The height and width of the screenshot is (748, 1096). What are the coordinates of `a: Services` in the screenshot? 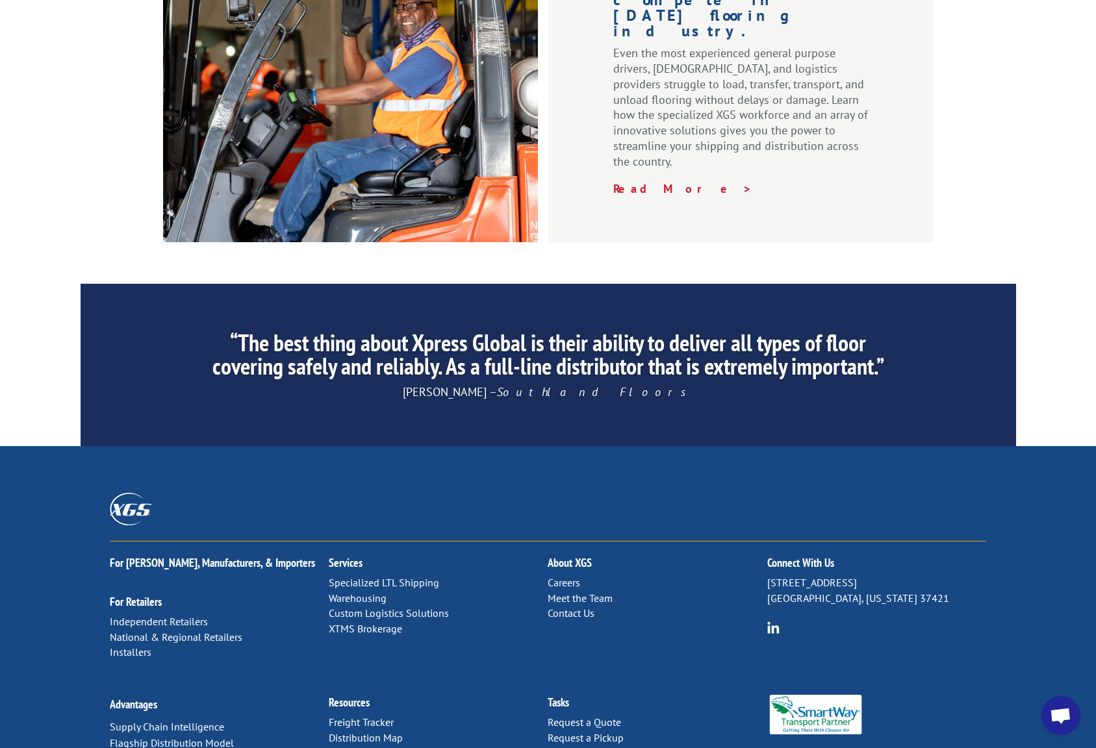 It's located at (346, 562).